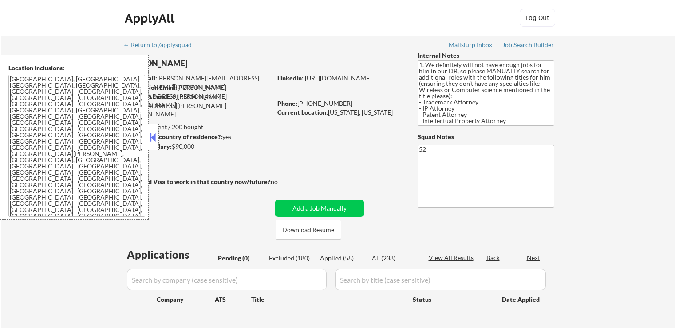 This screenshot has width=675, height=328. Describe the element at coordinates (452, 258) in the screenshot. I see `div: View All Results` at that location.